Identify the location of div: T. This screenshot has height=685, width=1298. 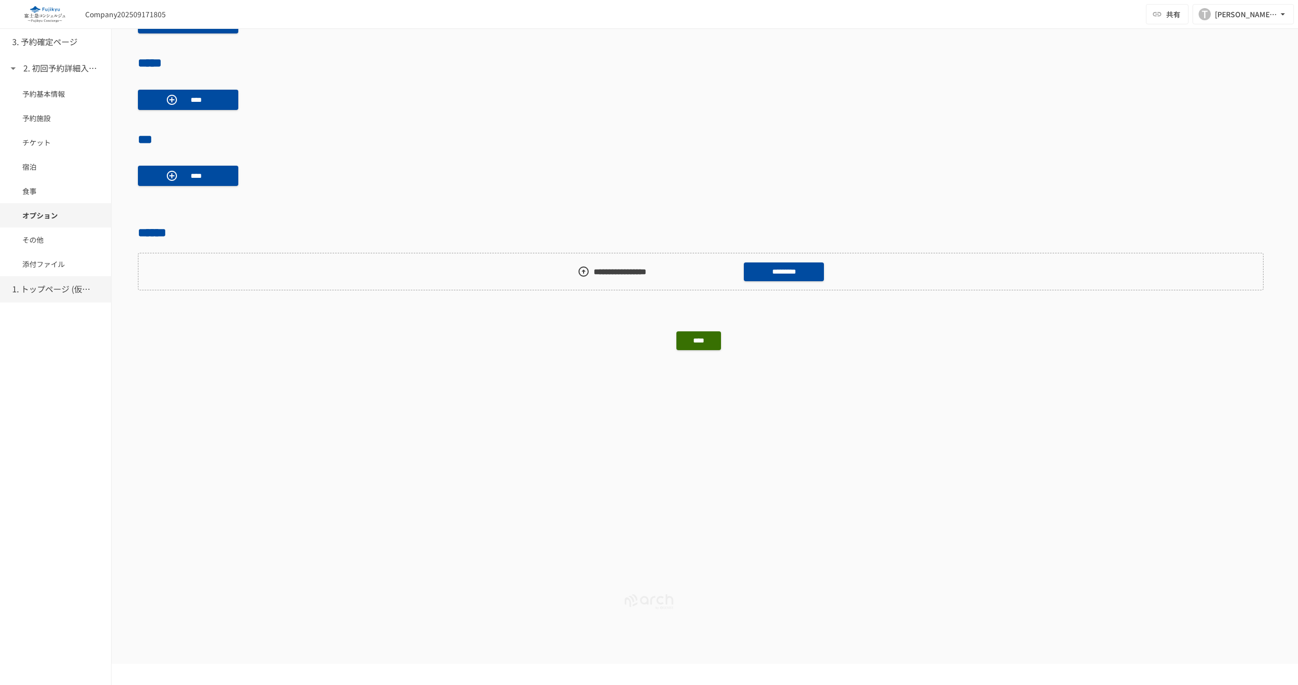
(1204, 14).